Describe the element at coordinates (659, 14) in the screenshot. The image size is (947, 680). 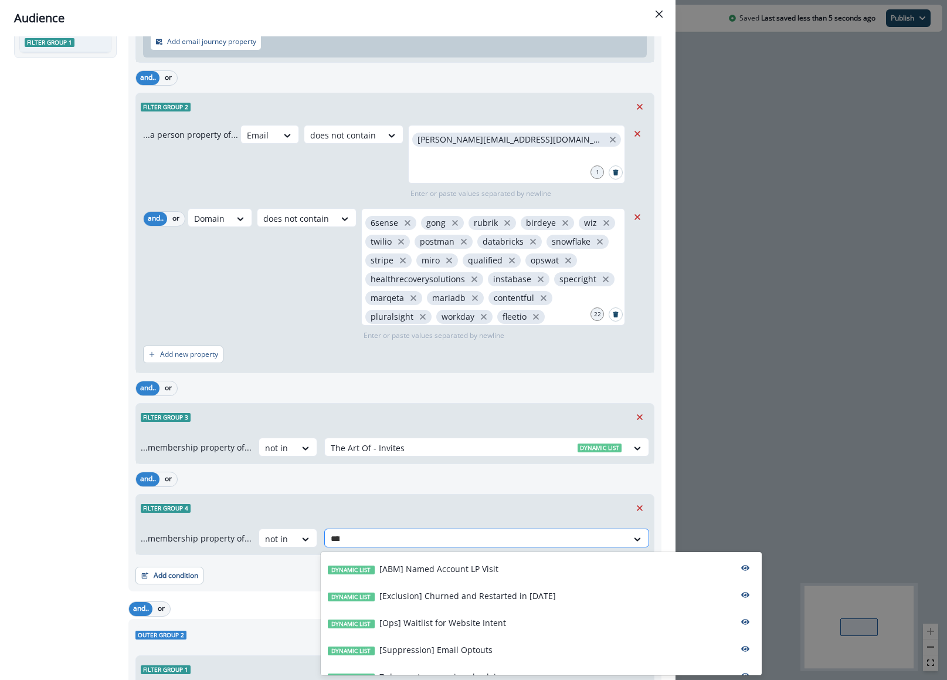
I see `button: Close` at that location.